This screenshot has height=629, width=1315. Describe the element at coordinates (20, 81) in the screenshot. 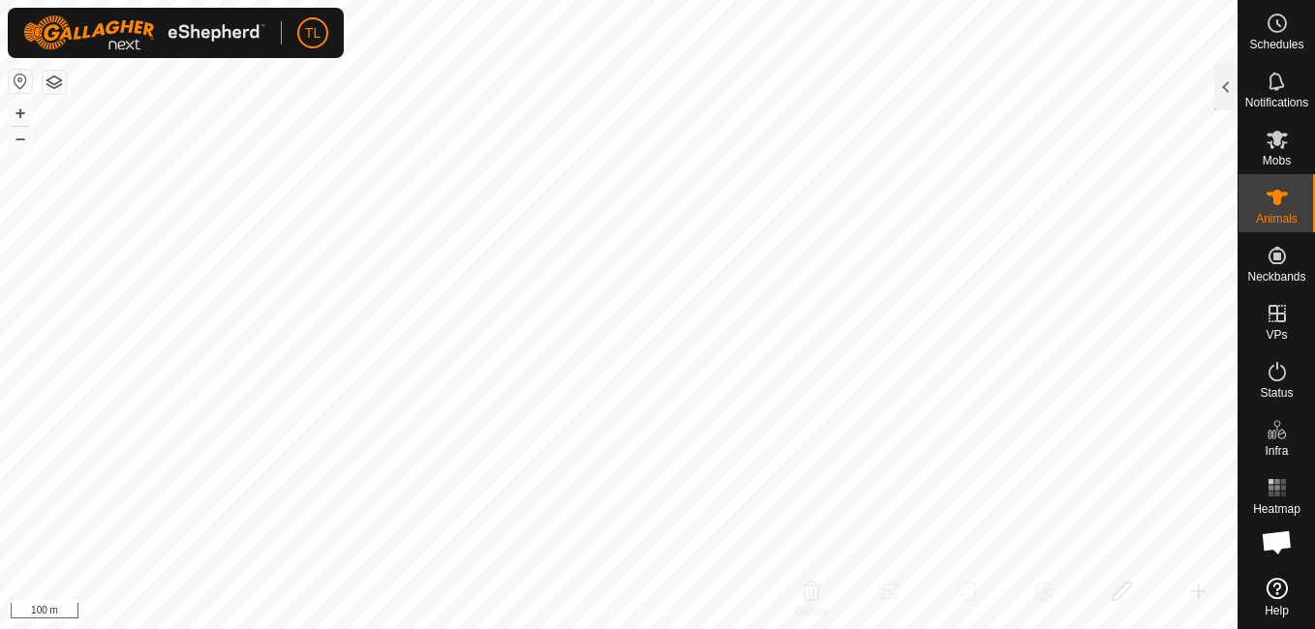

I see `button: Reset Map` at that location.